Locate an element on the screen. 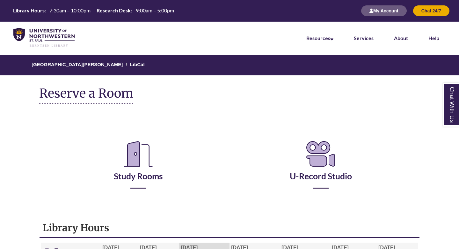 The image size is (459, 249). a: Study Rooms is located at coordinates (138, 168).